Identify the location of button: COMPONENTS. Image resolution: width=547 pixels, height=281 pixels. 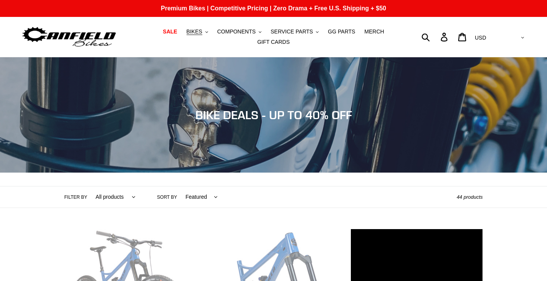
(239, 31).